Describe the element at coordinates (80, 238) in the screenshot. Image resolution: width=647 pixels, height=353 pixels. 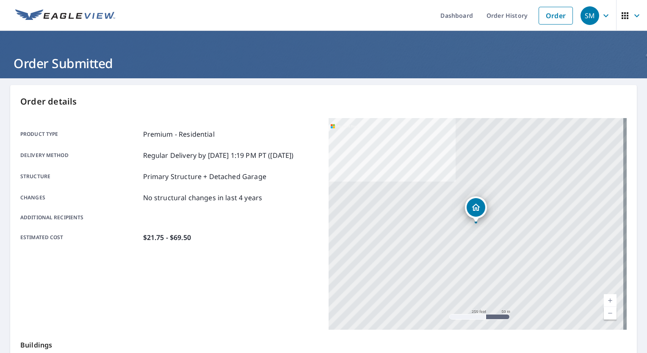
I see `p: Estimated cost` at that location.